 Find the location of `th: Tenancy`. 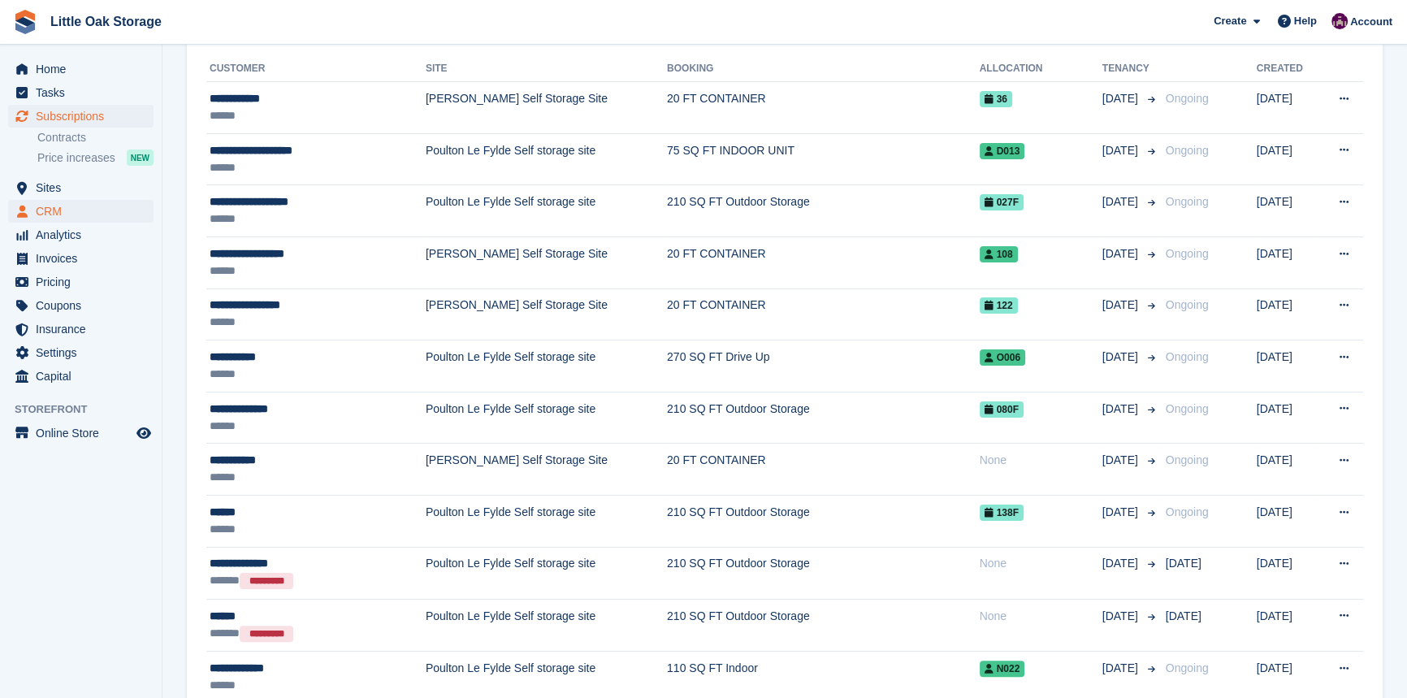

th: Tenancy is located at coordinates (1131, 69).